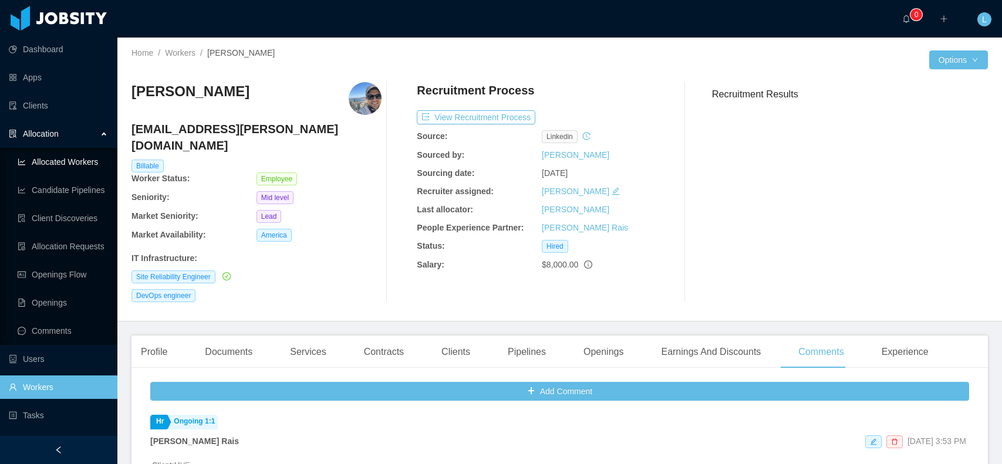  Describe the element at coordinates (142, 53) in the screenshot. I see `a: Home` at that location.